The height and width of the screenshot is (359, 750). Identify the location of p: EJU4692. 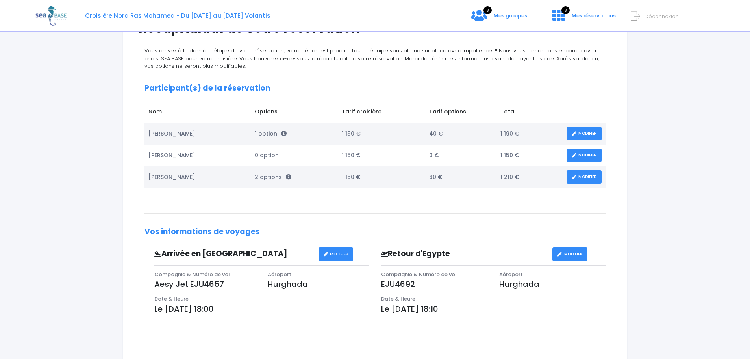
(435, 284).